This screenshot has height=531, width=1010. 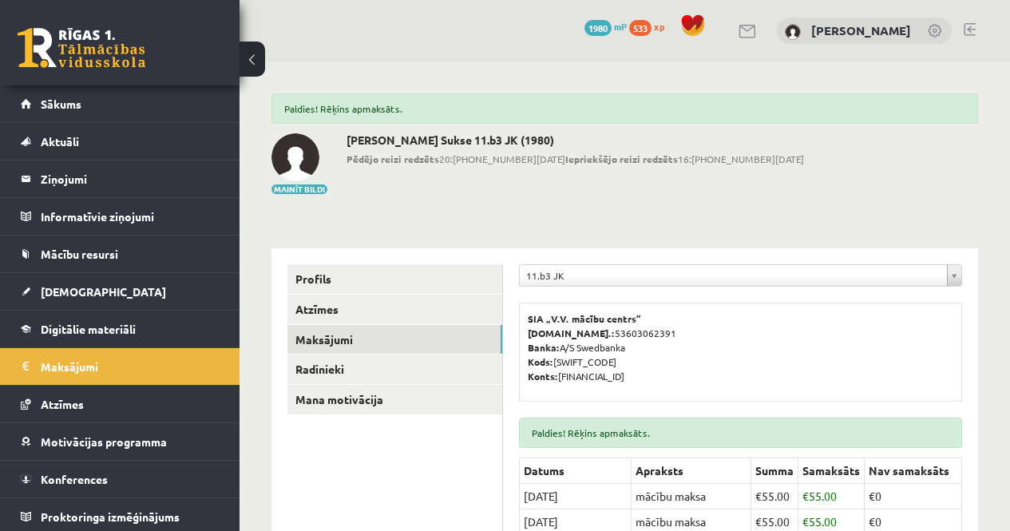 What do you see at coordinates (620, 26) in the screenshot?
I see `span: mP` at bounding box center [620, 26].